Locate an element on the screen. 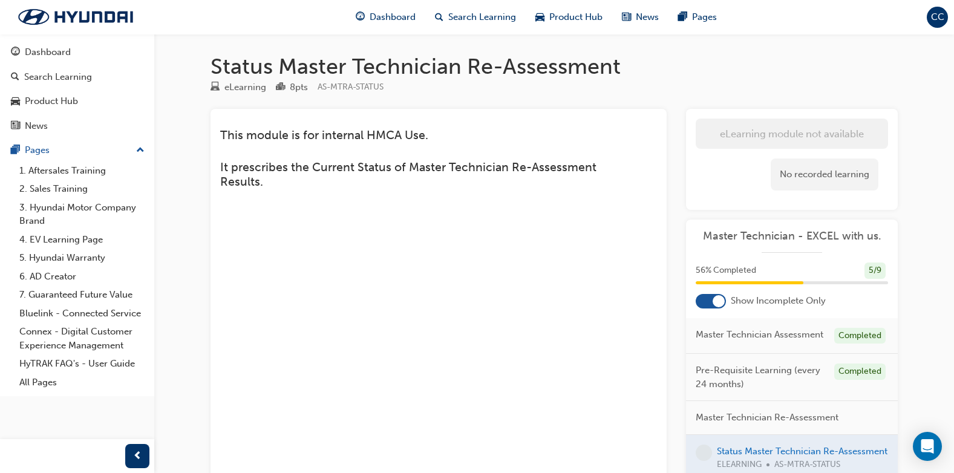 The height and width of the screenshot is (473, 954). div: Search Learning is located at coordinates (58, 77).